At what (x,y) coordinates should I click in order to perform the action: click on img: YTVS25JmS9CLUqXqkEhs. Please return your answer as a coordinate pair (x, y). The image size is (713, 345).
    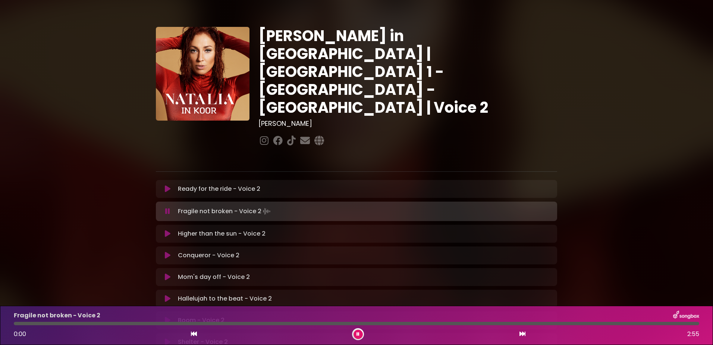
    Looking at the image, I should click on (203, 73).